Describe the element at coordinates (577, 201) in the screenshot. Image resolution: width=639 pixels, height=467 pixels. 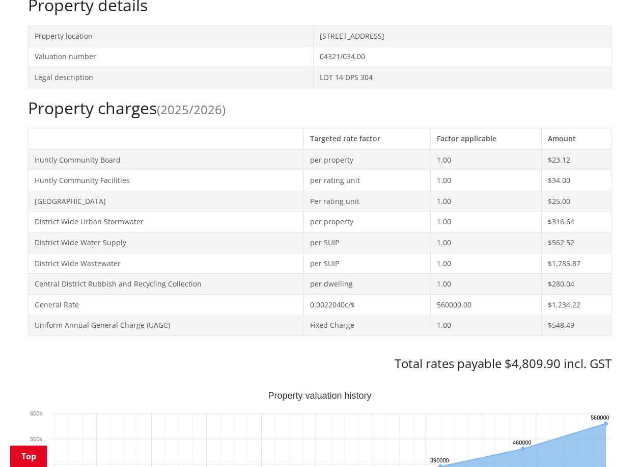
I see `td: $25.00` at that location.